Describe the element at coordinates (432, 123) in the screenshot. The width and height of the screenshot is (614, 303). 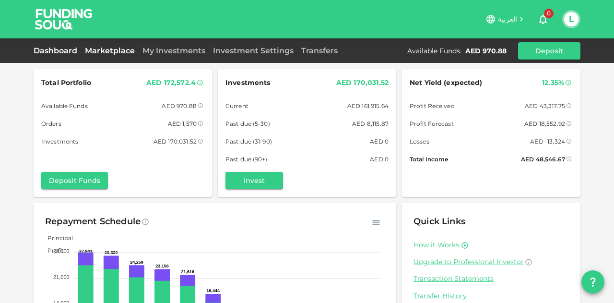
I see `span: Profit Forecast` at that location.